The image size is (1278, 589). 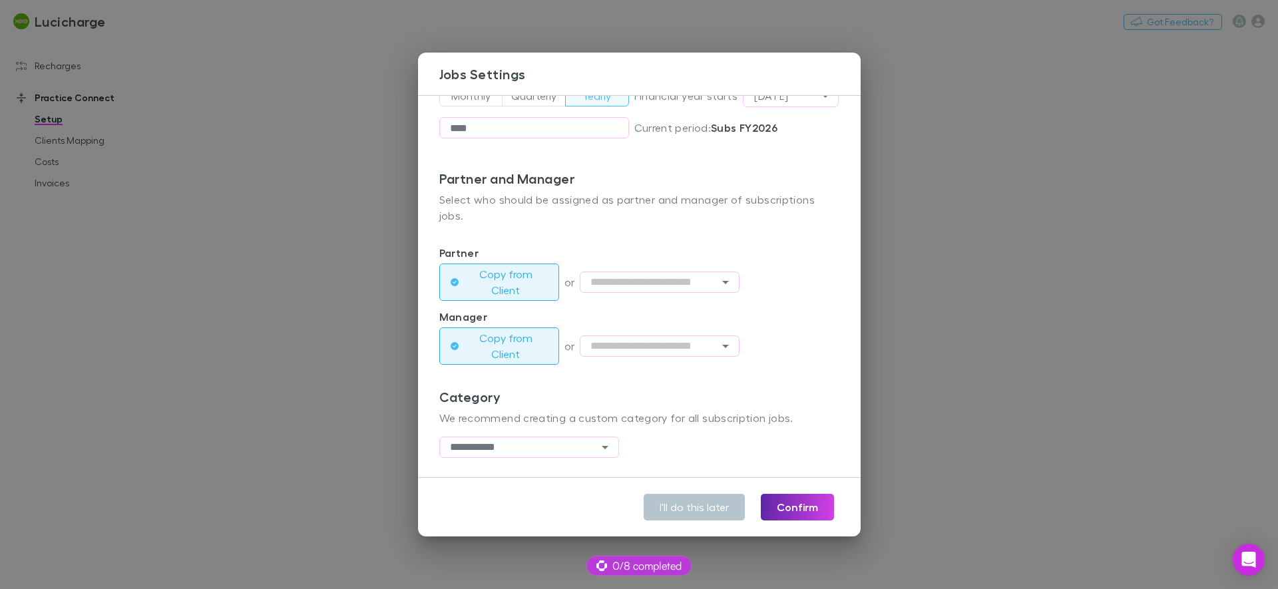 I want to click on p: Partner, so click(x=639, y=253).